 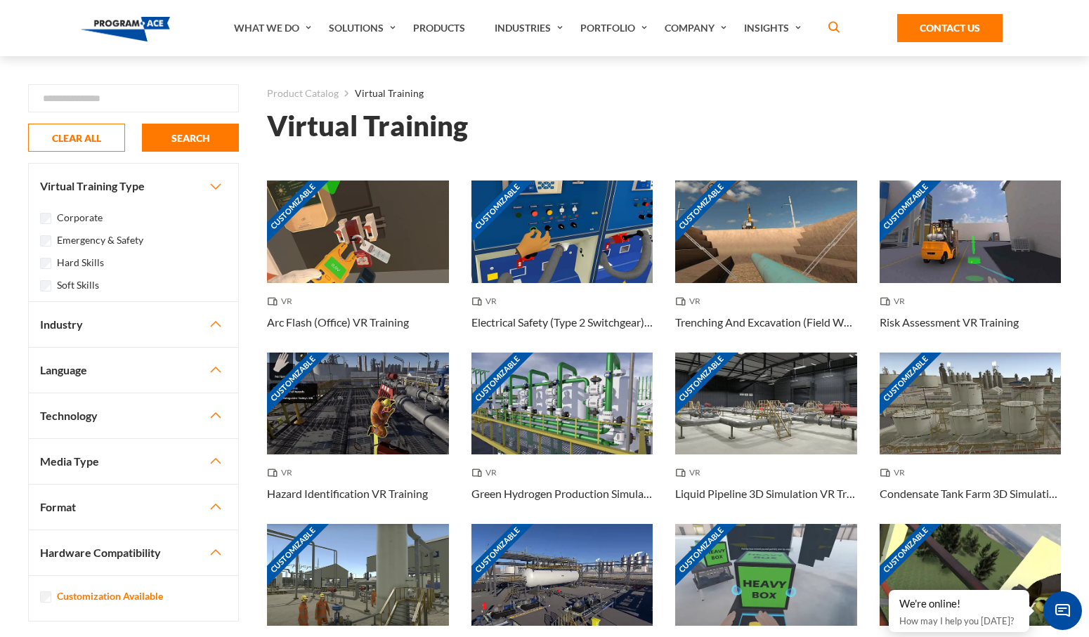 I want to click on a: Contact Us, so click(x=950, y=28).